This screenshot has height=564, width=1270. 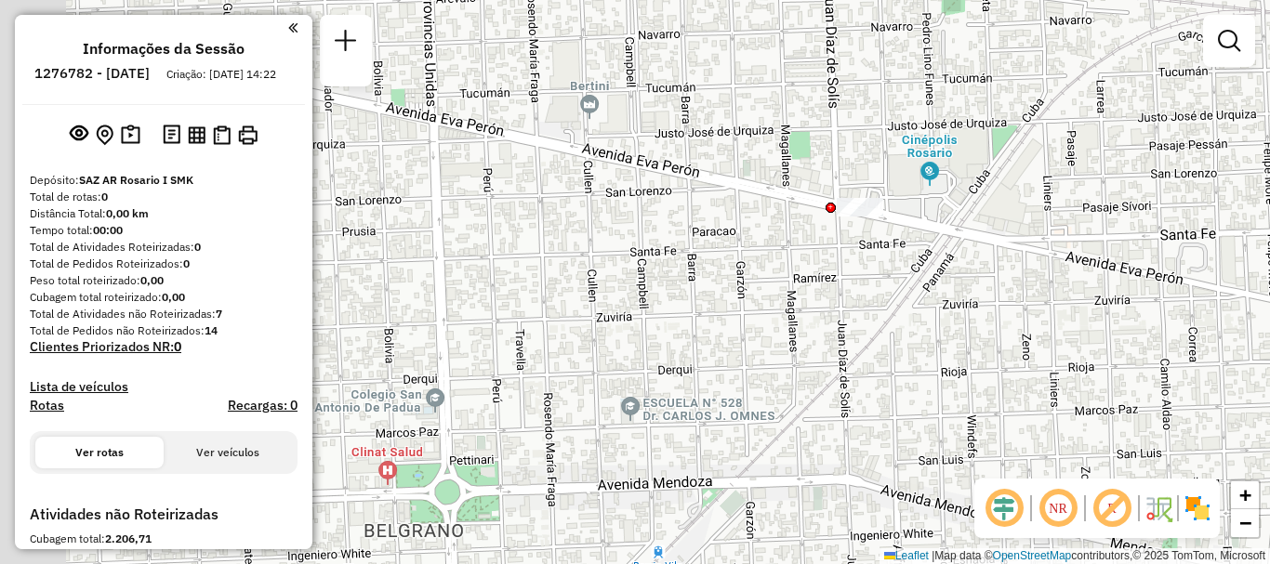 What do you see at coordinates (1198, 509) in the screenshot?
I see `img: Exibir/Ocultar setores` at bounding box center [1198, 509].